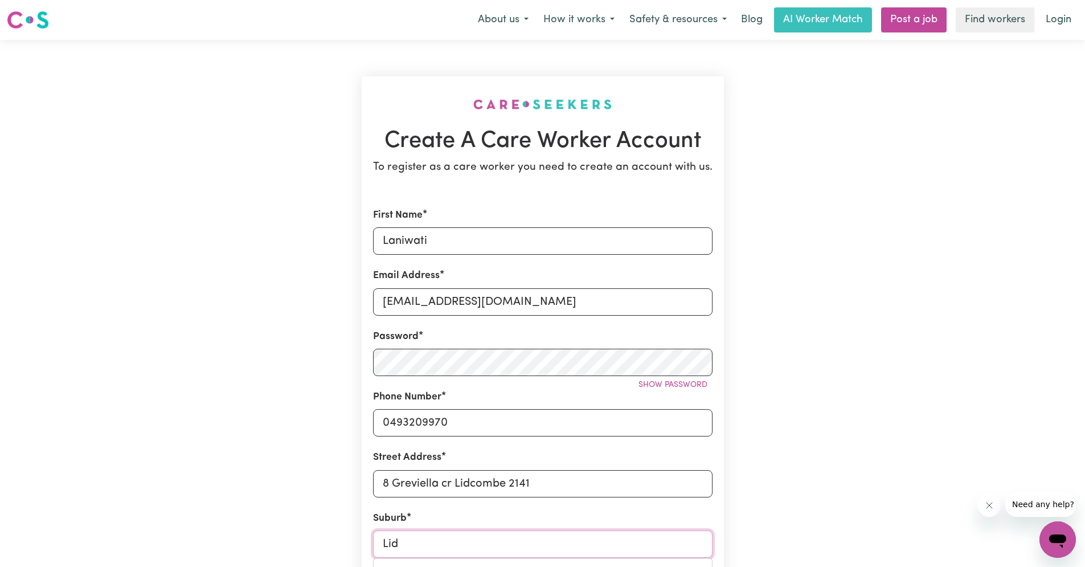  What do you see at coordinates (543, 544) in the screenshot?
I see `input: e.g. North Bondi, New South Wales` at bounding box center [543, 544].